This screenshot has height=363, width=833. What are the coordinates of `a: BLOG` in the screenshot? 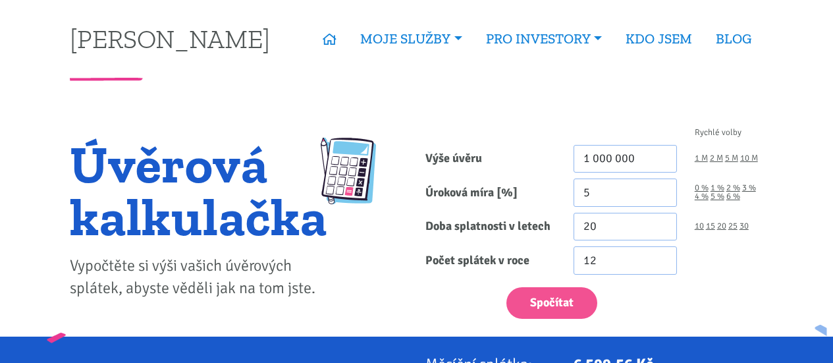 It's located at (733, 39).